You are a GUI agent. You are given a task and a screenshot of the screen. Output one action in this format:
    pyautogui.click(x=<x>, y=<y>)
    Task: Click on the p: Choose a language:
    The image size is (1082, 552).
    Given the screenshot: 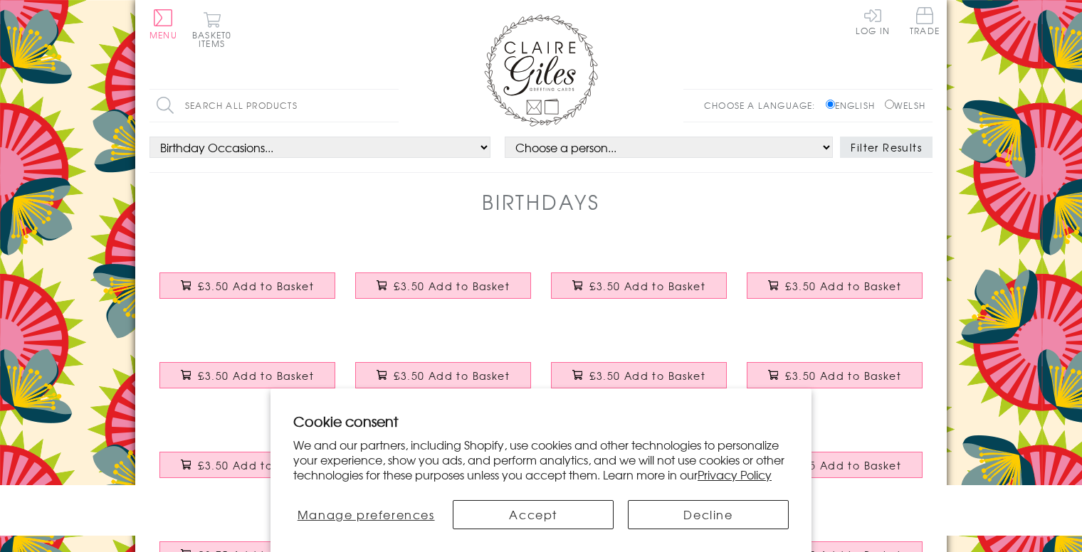 What is the action you would take?
    pyautogui.click(x=763, y=105)
    